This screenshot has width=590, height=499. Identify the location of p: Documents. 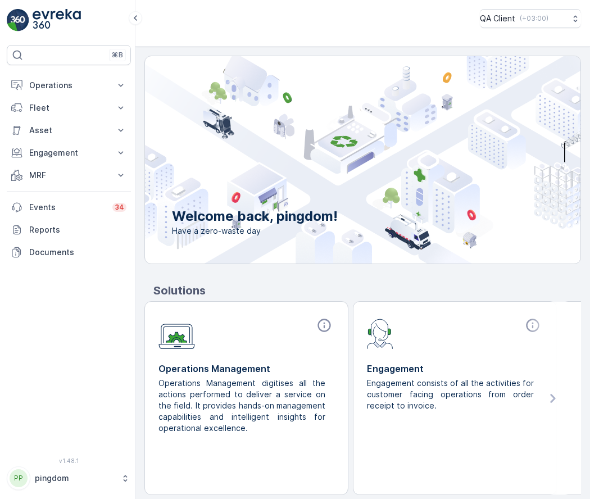
(77, 252).